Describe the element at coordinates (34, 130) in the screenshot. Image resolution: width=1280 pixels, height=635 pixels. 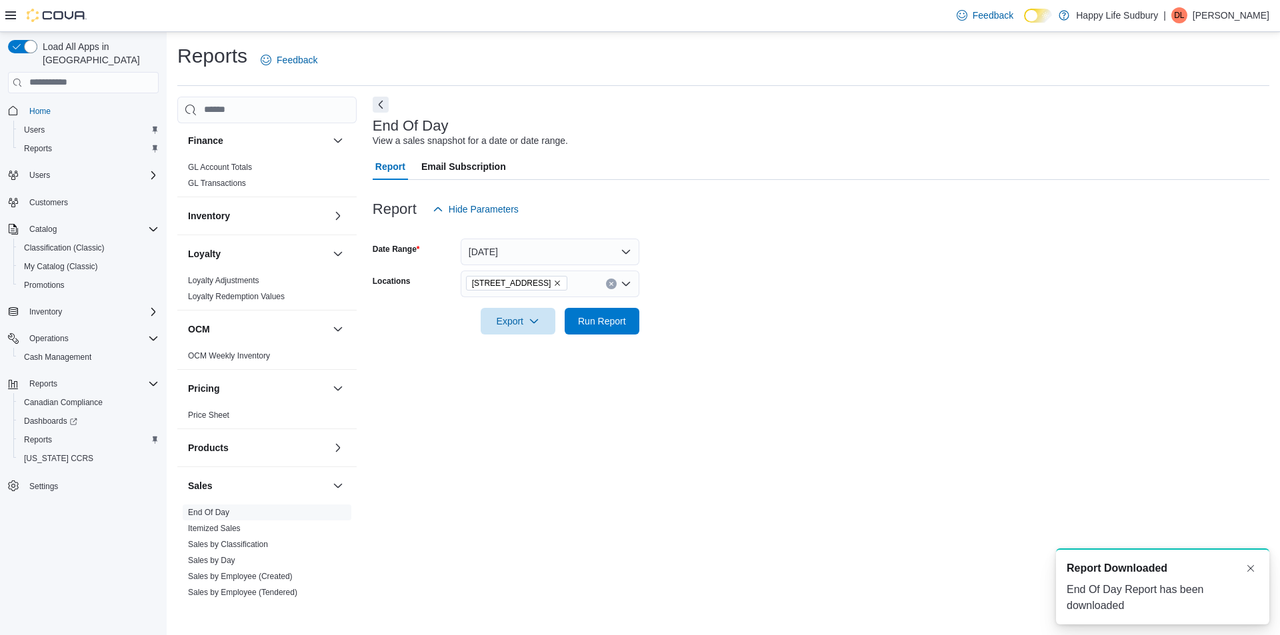
I see `span: Users` at that location.